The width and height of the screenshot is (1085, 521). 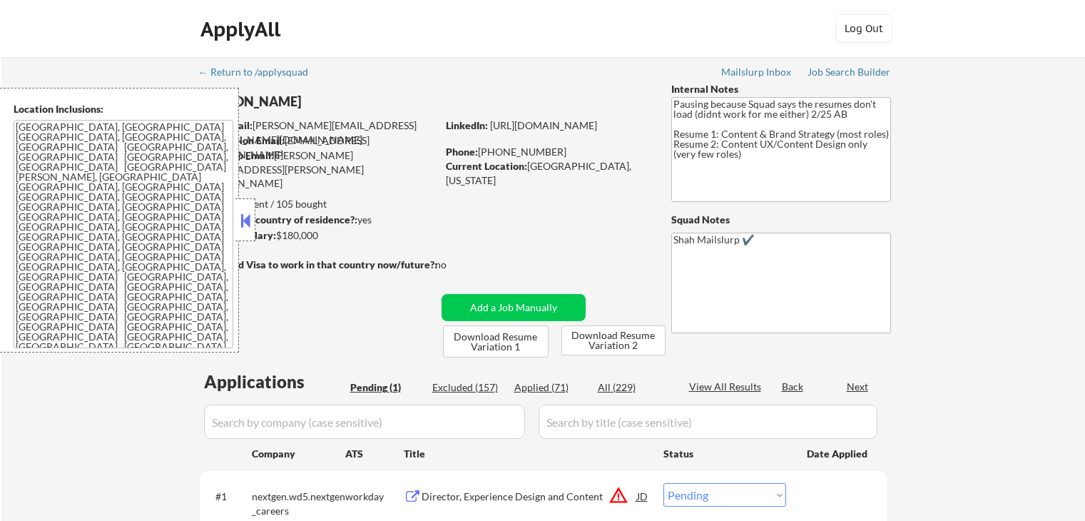 What do you see at coordinates (462, 151) in the screenshot?
I see `strong: Phone:` at bounding box center [462, 151].